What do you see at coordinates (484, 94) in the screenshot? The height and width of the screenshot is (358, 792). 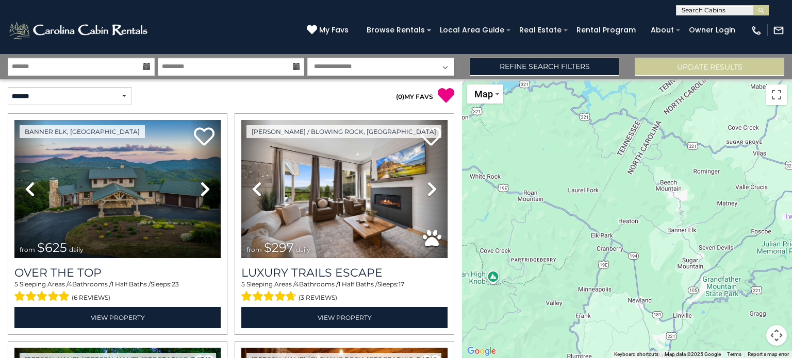 I see `span: Map` at bounding box center [484, 94].